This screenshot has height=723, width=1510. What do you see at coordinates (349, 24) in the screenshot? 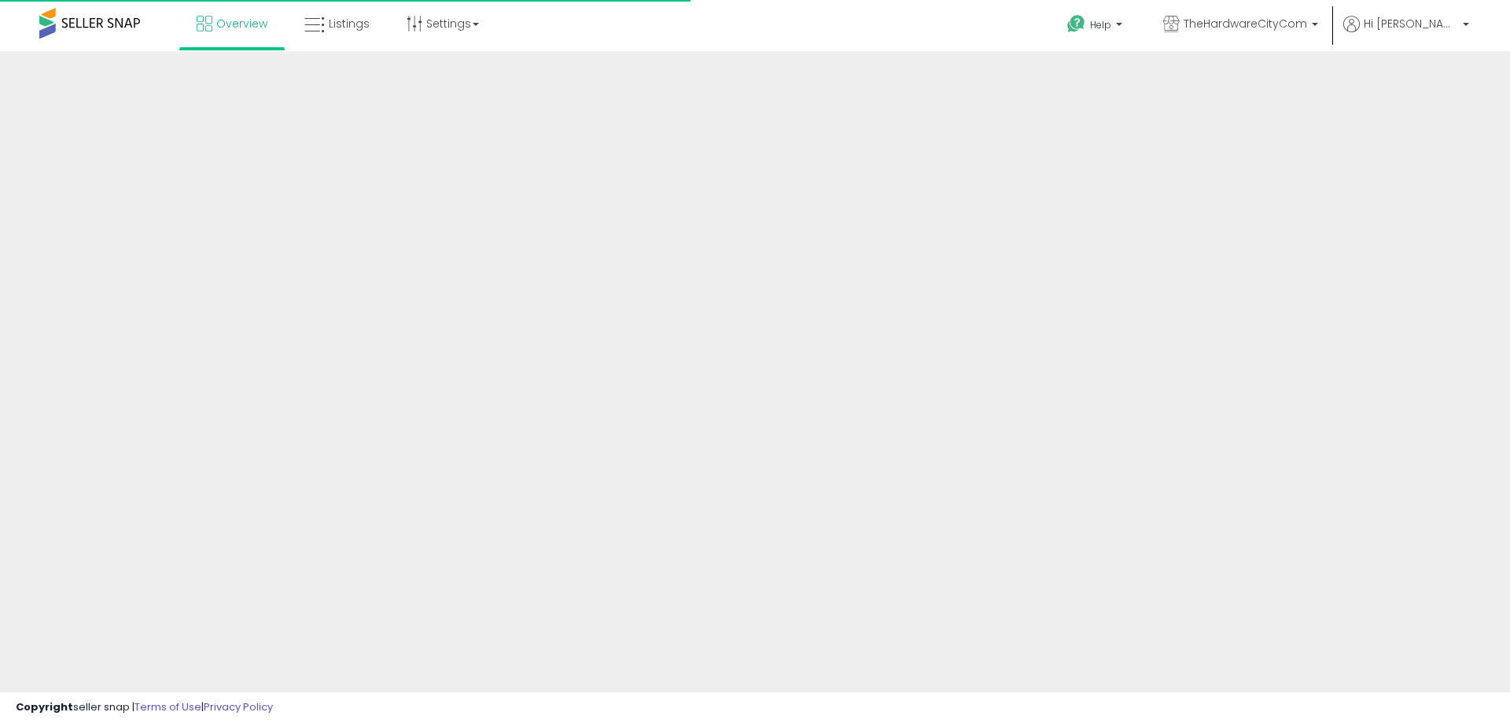
I see `span: Listings` at bounding box center [349, 24].